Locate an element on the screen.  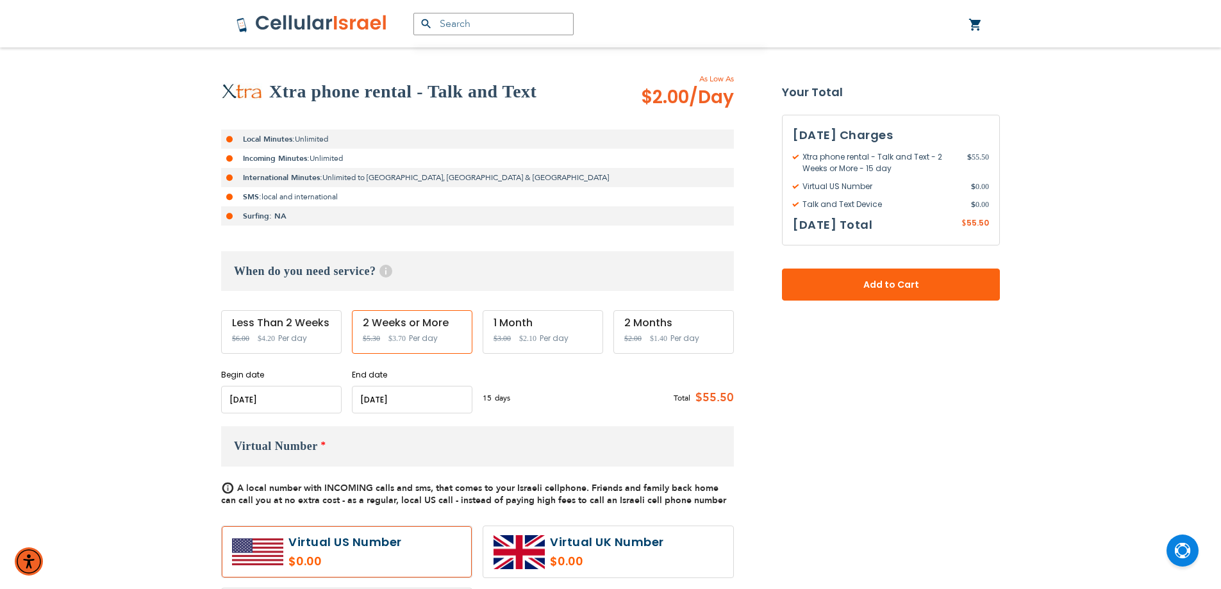
span: A local number with INCOMING calls and sms, that comes to your Israeli cellphone. Friends and fam... is located at coordinates (474, 494).